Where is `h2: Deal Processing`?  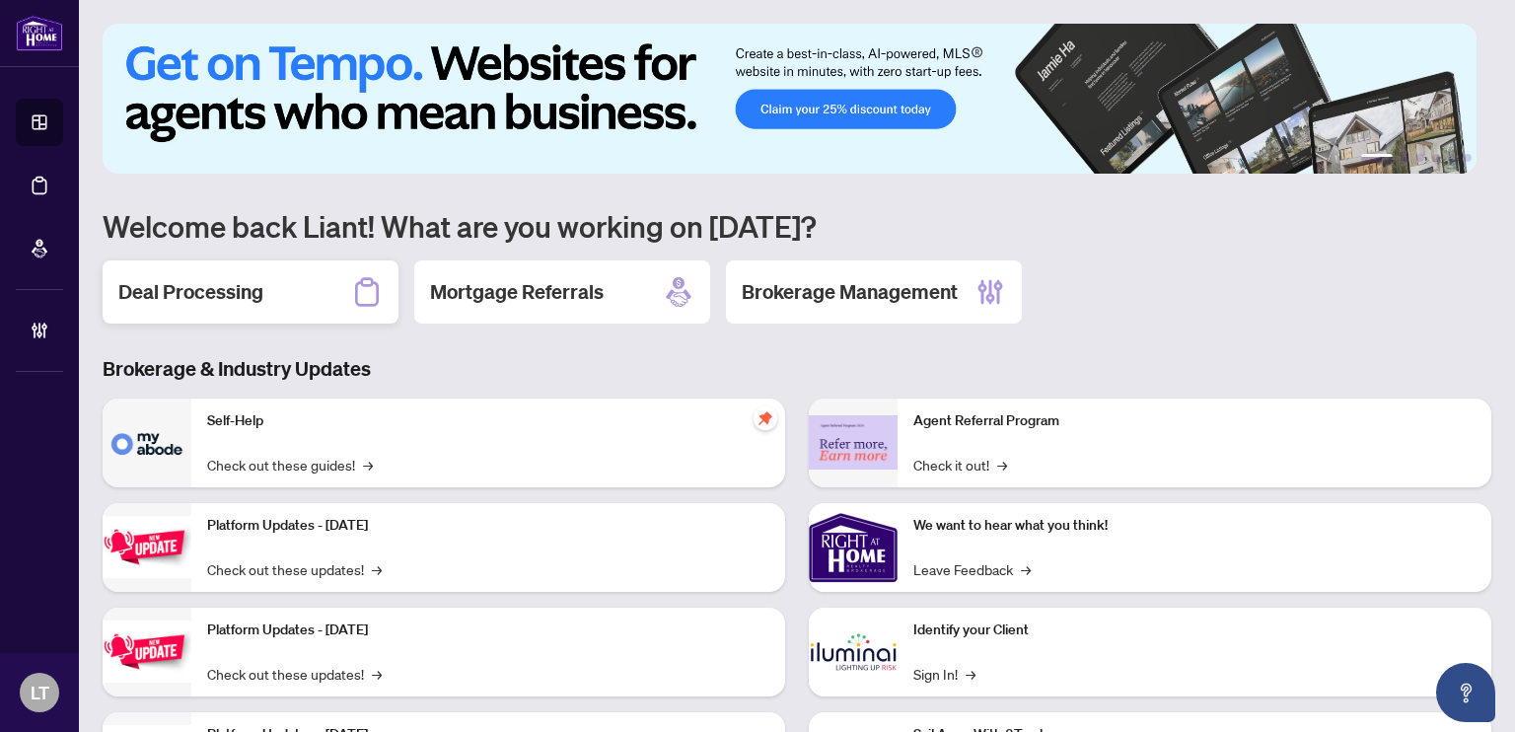 h2: Deal Processing is located at coordinates (190, 292).